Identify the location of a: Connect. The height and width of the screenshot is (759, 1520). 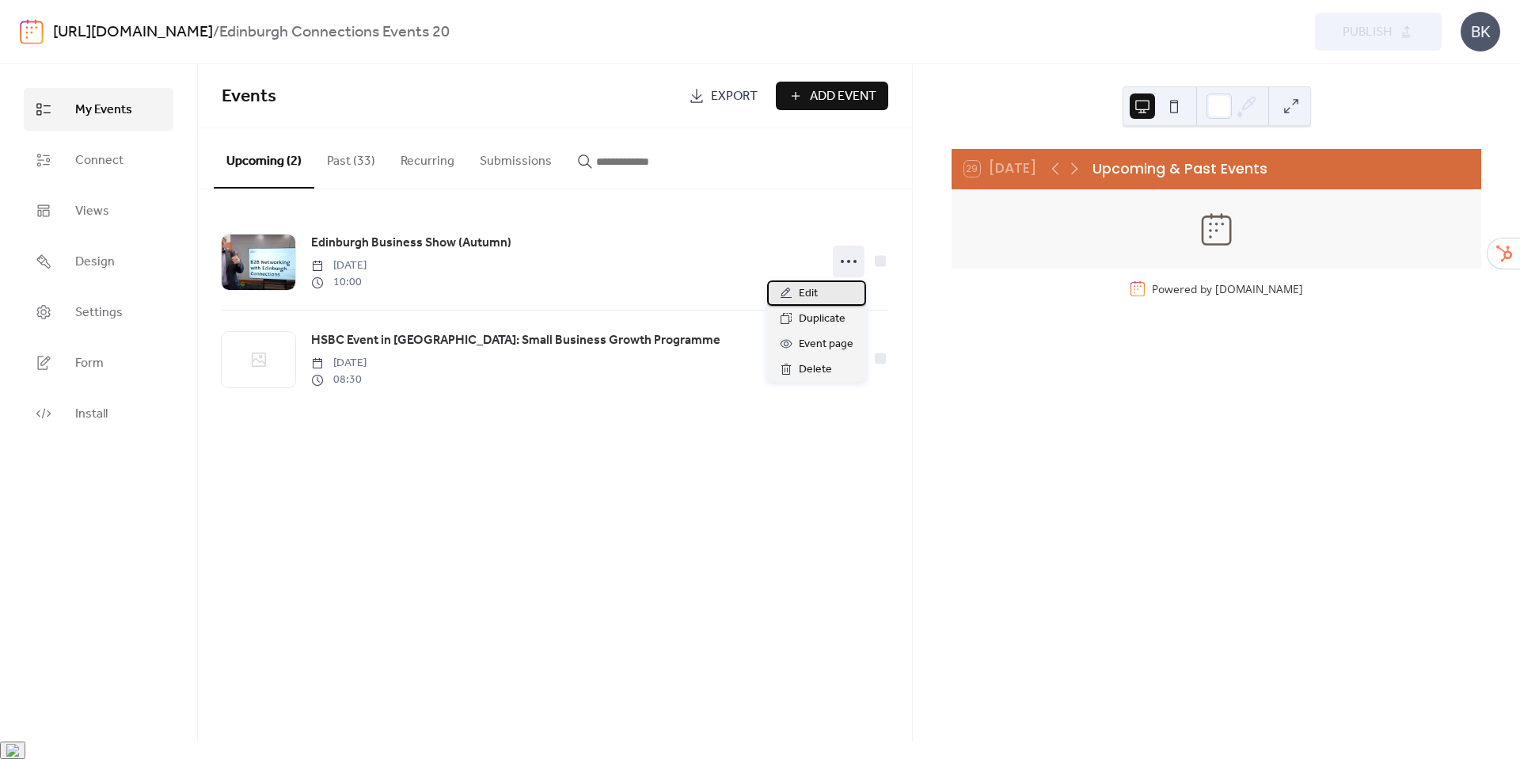
(98, 160).